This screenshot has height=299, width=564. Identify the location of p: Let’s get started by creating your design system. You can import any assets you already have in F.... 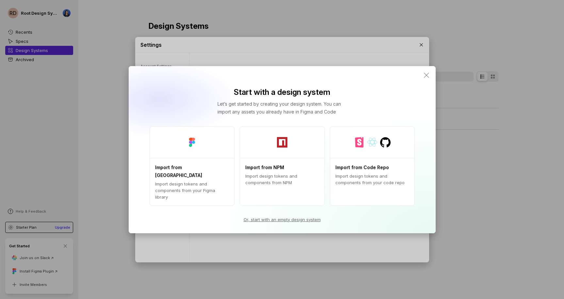
(282, 108).